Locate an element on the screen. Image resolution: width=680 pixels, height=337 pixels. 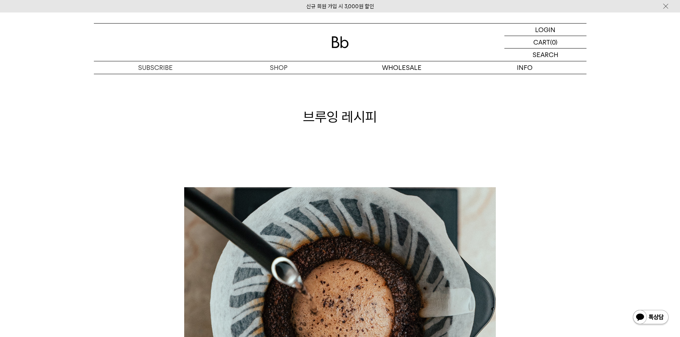
p: (0) is located at coordinates (554, 42).